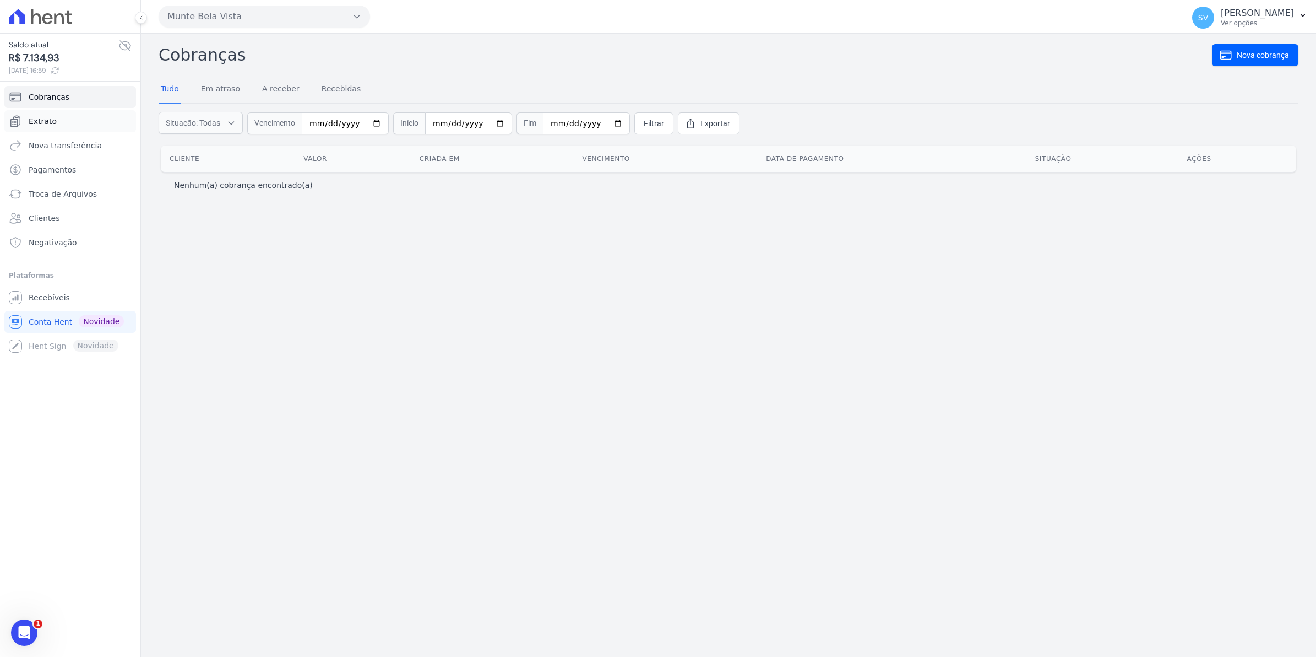 The height and width of the screenshot is (657, 1316). What do you see at coordinates (70, 275) in the screenshot?
I see `div: Plataformas` at bounding box center [70, 275].